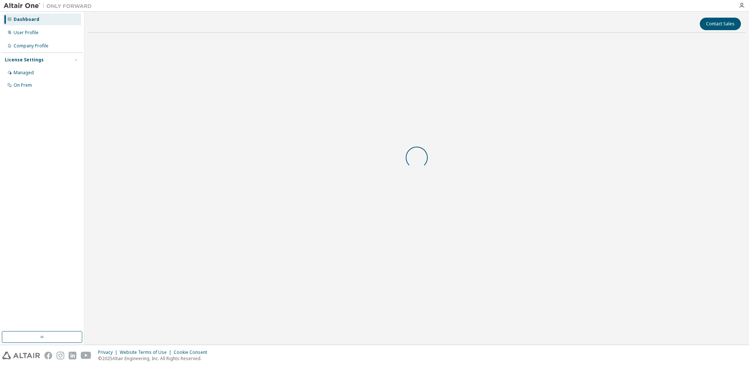 The image size is (749, 366). What do you see at coordinates (26, 33) in the screenshot?
I see `div: User Profile` at bounding box center [26, 33].